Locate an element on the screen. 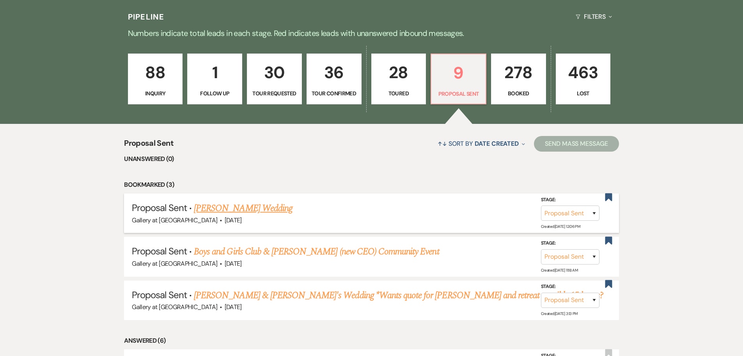  p: Toured is located at coordinates (399, 93).